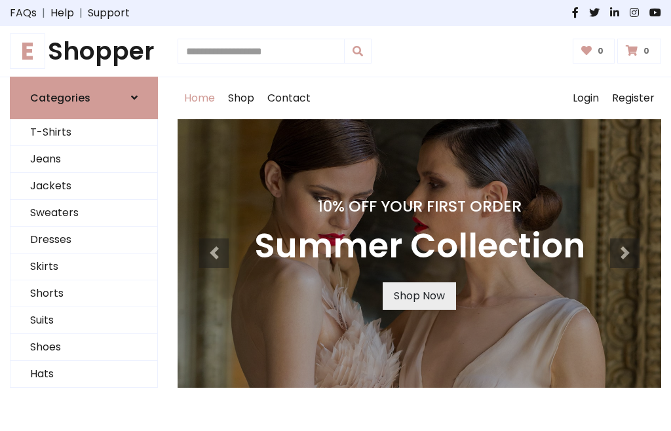 The image size is (671, 431). What do you see at coordinates (420, 296) in the screenshot?
I see `a: Shop Now` at bounding box center [420, 296].